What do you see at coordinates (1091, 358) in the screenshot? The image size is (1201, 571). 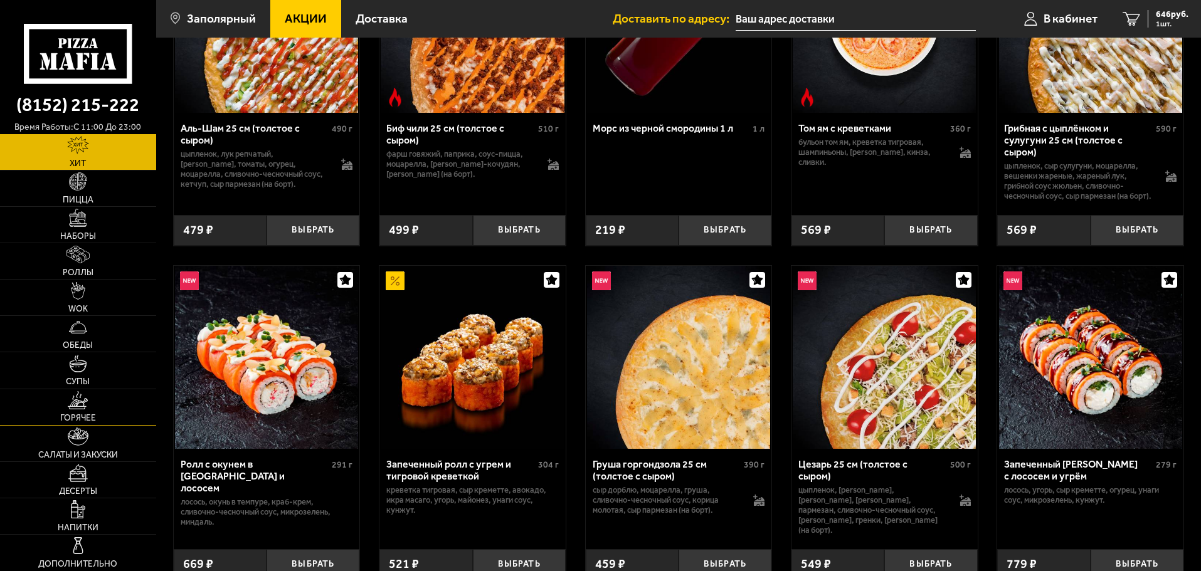 I see `img: Запеченный ролл Гурмэ с лососем и угрём` at bounding box center [1091, 358].